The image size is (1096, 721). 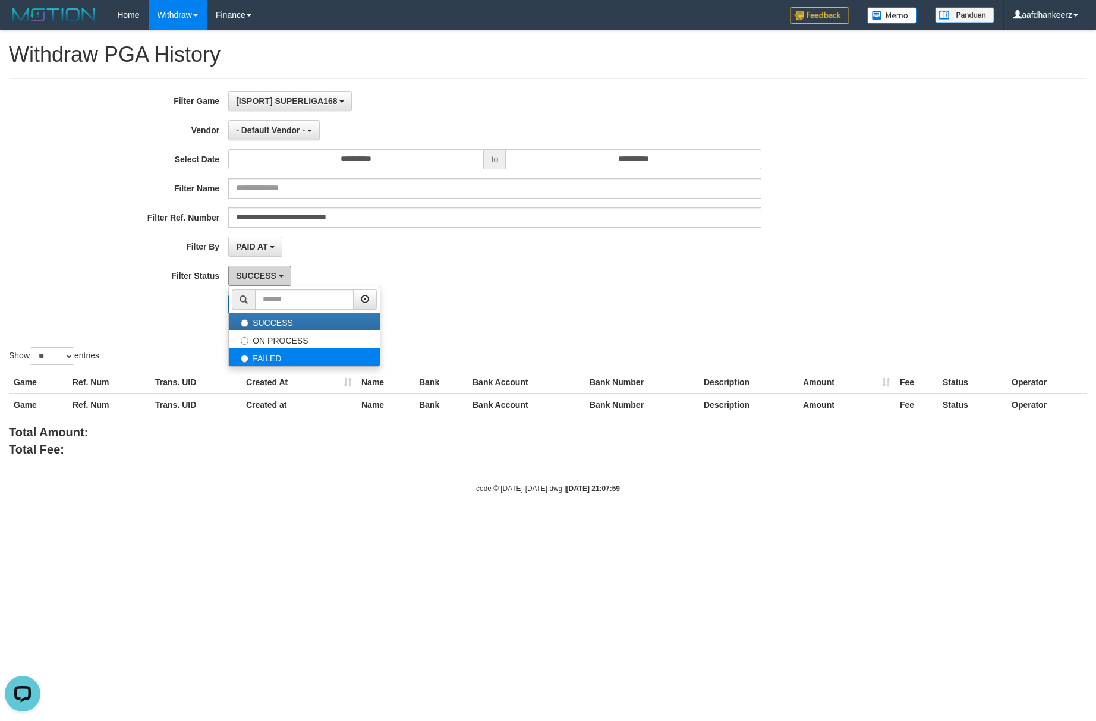 What do you see at coordinates (892, 15) in the screenshot?
I see `img: Button%20Memo.svg` at bounding box center [892, 15].